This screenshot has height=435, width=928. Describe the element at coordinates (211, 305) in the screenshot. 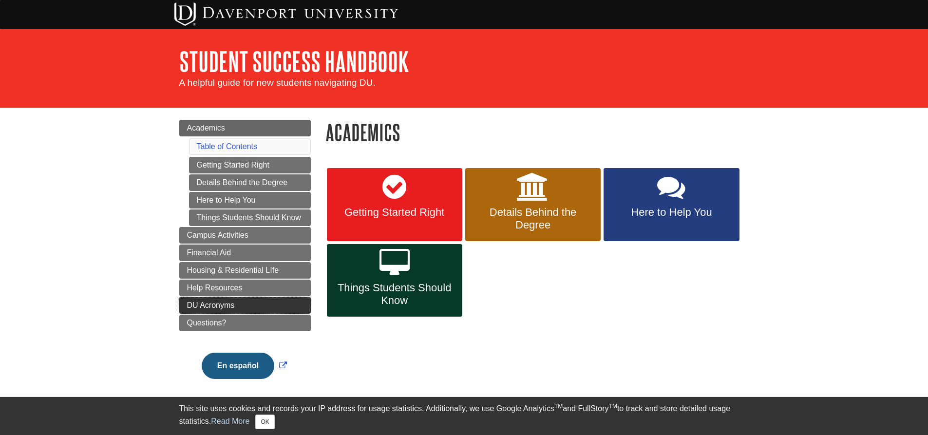

I see `span: DU Acronyms` at that location.